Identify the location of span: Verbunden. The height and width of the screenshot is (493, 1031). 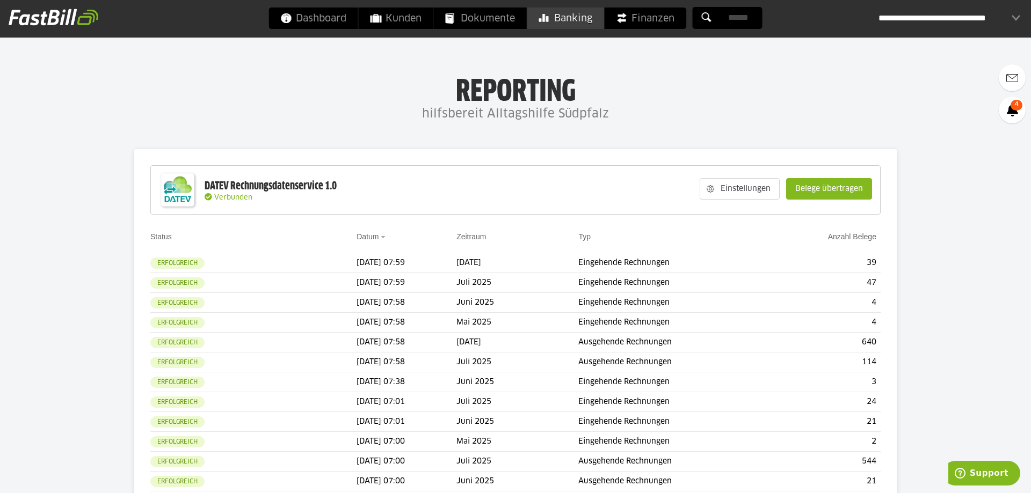
(233, 198).